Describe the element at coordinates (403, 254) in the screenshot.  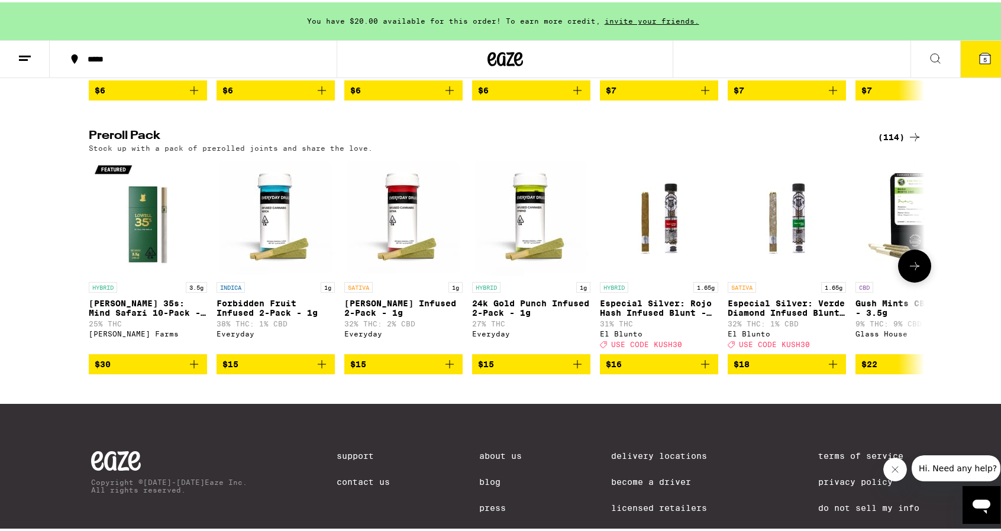
I see `a: Open page for Jack Herer Infused 2-Pack - 1g from Everyday` at that location.